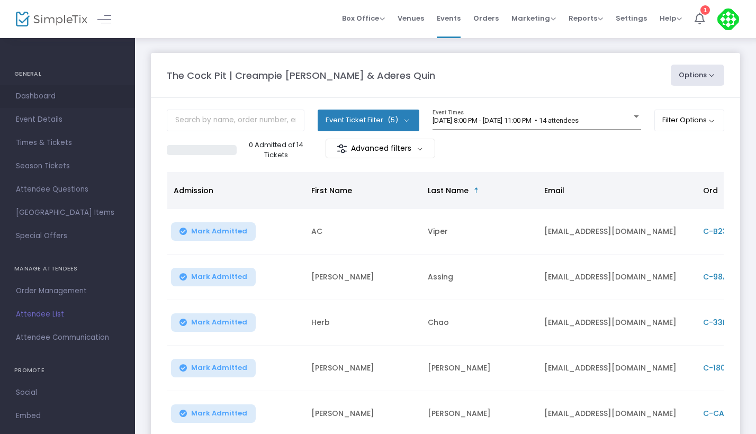 This screenshot has height=434, width=756. Describe the element at coordinates (448, 191) in the screenshot. I see `span: Last Name` at that location.